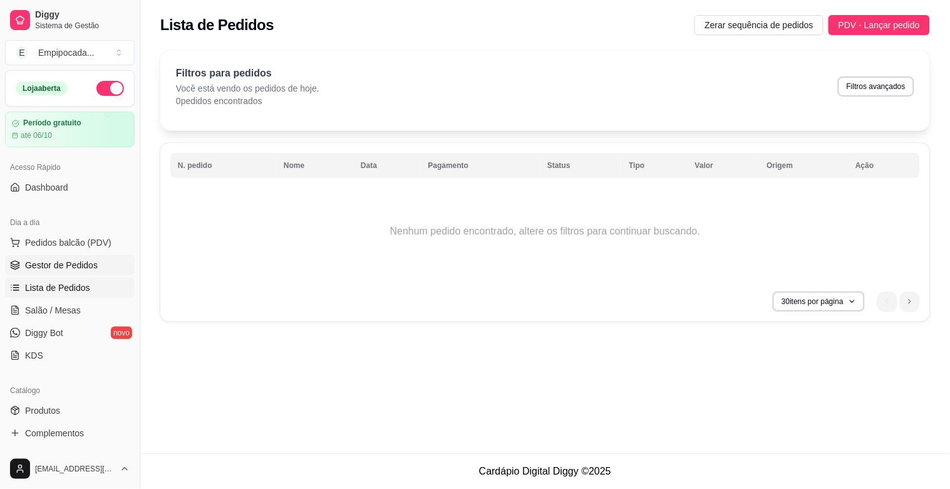  Describe the element at coordinates (43, 410) in the screenshot. I see `span: Produtos` at that location.